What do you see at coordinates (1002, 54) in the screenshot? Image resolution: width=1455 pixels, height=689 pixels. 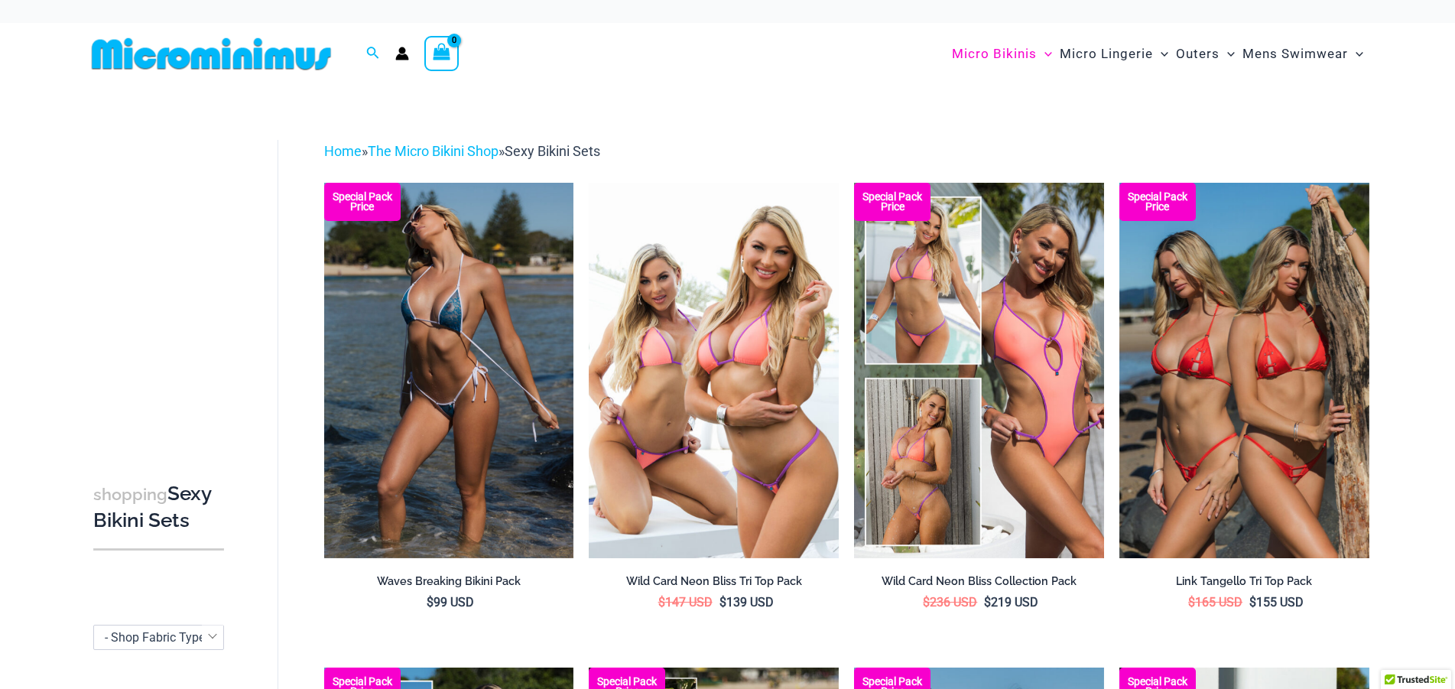 I see `a: Micro BikinisMenu ToggleMenu Toggle` at bounding box center [1002, 54].